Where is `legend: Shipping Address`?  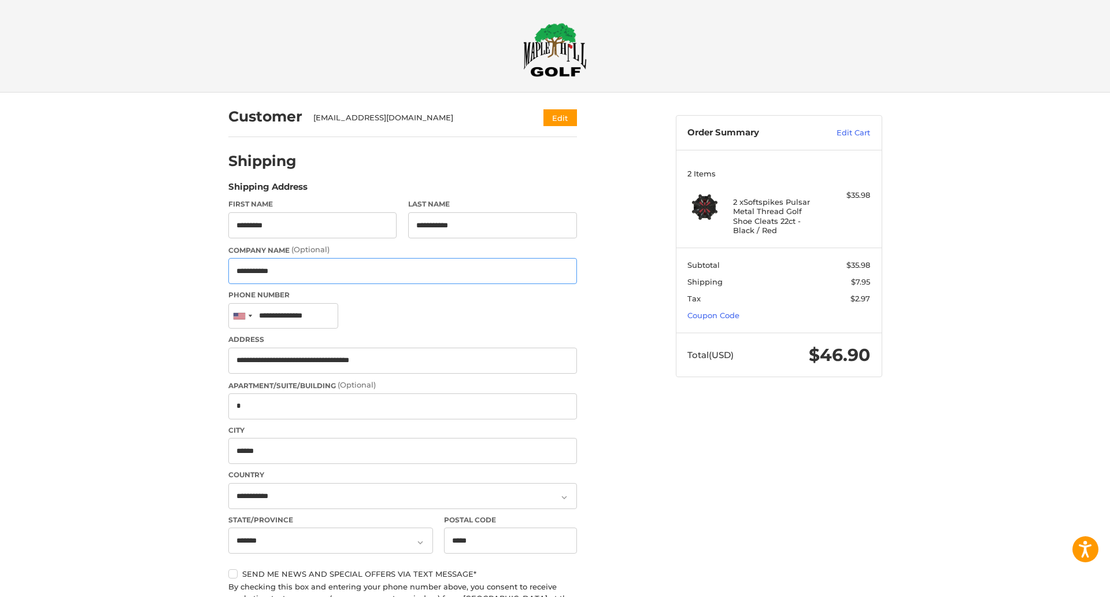
legend: Shipping Address is located at coordinates (268, 190).